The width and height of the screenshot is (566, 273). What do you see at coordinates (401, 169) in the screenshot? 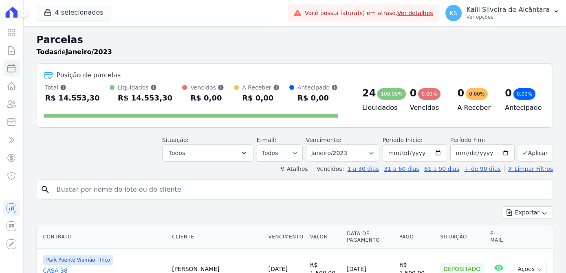
I see `a: 31 a 60 dias` at bounding box center [401, 169].